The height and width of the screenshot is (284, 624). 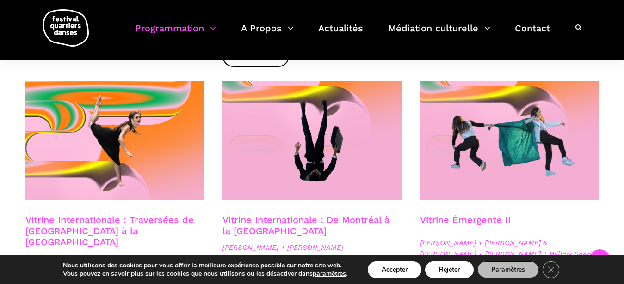 I want to click on button: Close GDPR Cookie Banner, so click(x=551, y=270).